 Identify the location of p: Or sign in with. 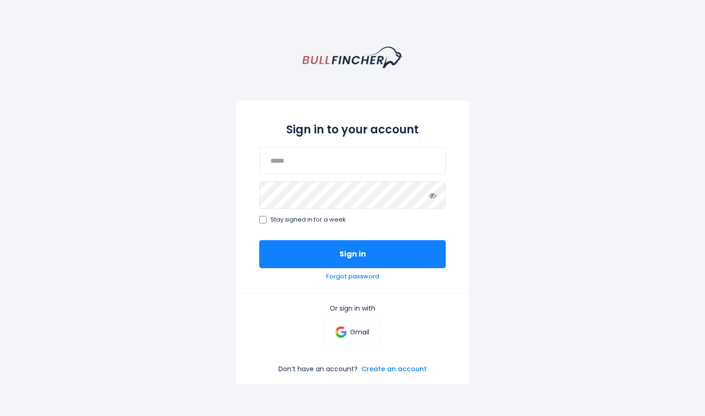
(353, 308).